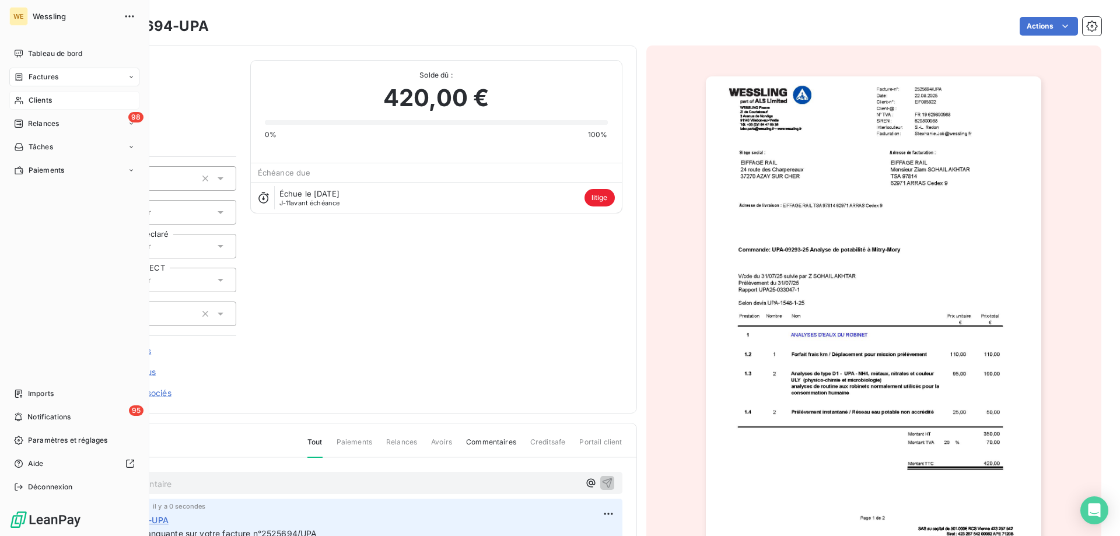 The height and width of the screenshot is (536, 1120). Describe the element at coordinates (1095, 511) in the screenshot. I see `div: Open Intercom Messenger` at that location.